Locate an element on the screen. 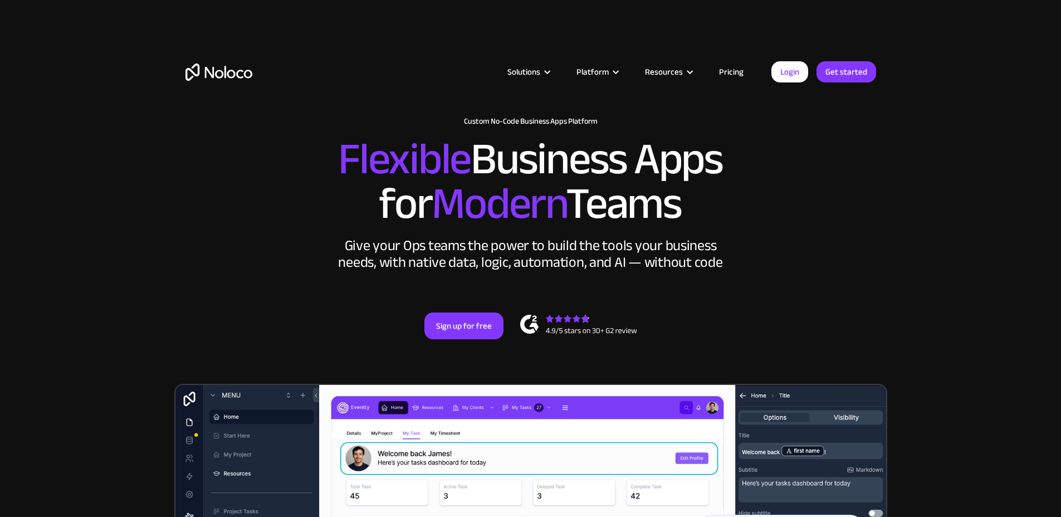  a: Get started is located at coordinates (846, 72).